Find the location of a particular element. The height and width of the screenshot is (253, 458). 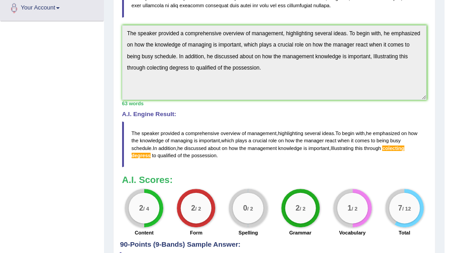

span: addition is located at coordinates (167, 148).